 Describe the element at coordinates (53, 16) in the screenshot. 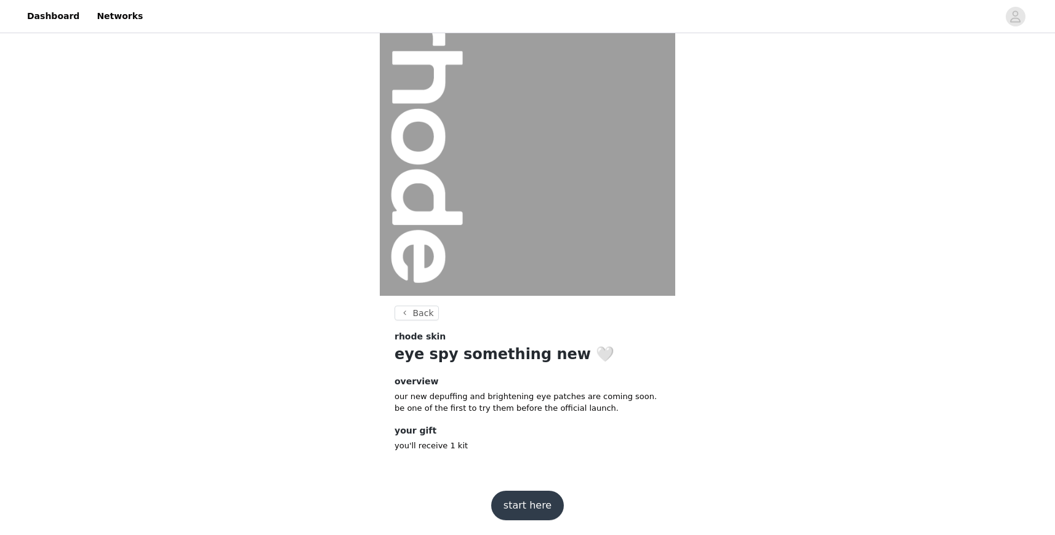

I see `a: Dashboard` at that location.